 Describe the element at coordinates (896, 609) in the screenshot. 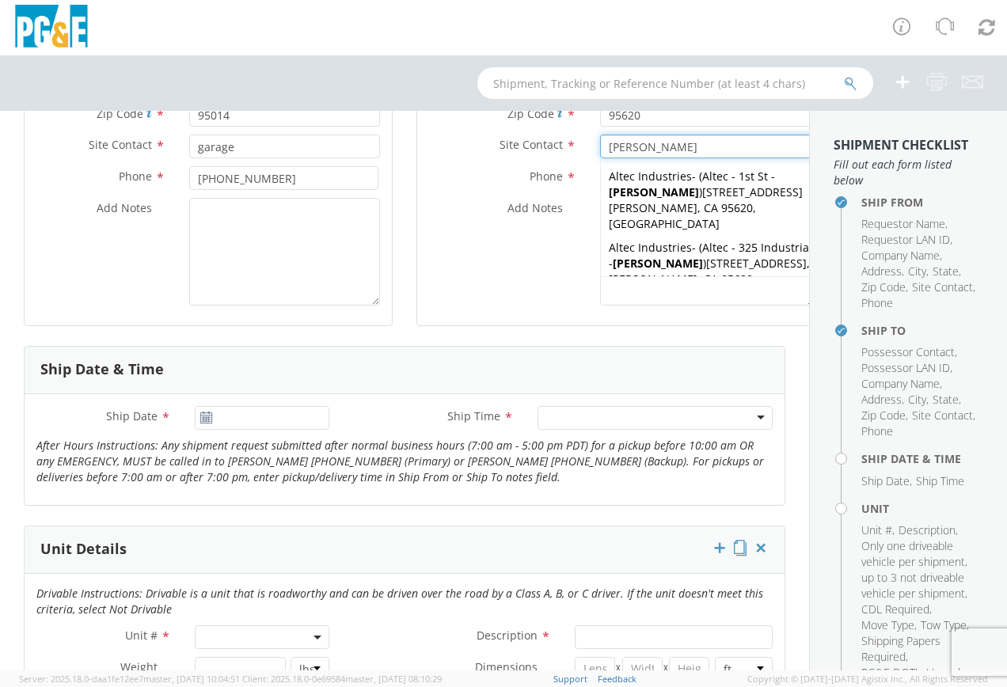

I see `span: CDL Required` at that location.